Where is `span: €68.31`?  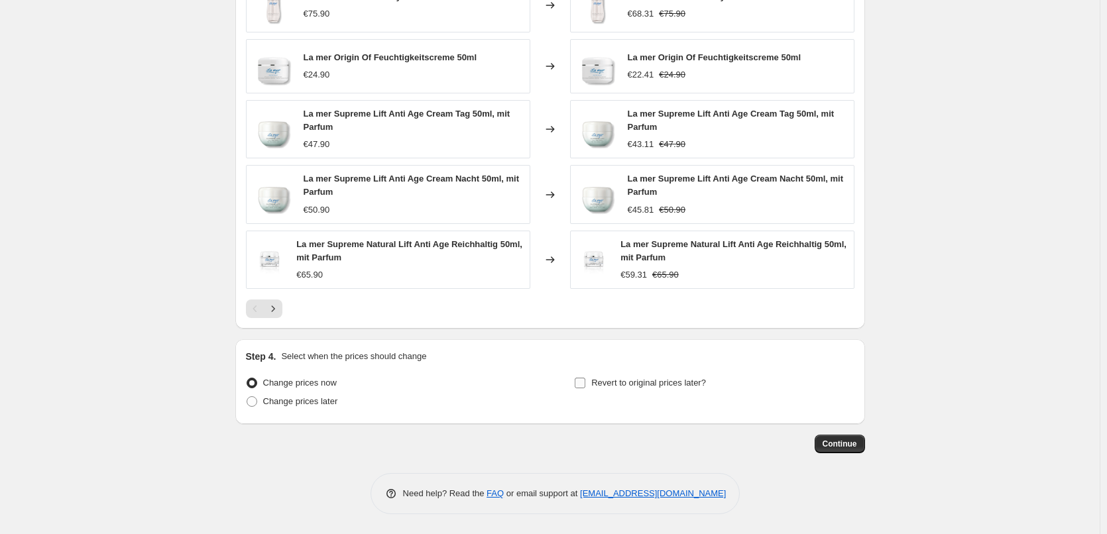
span: €68.31 is located at coordinates (641, 13).